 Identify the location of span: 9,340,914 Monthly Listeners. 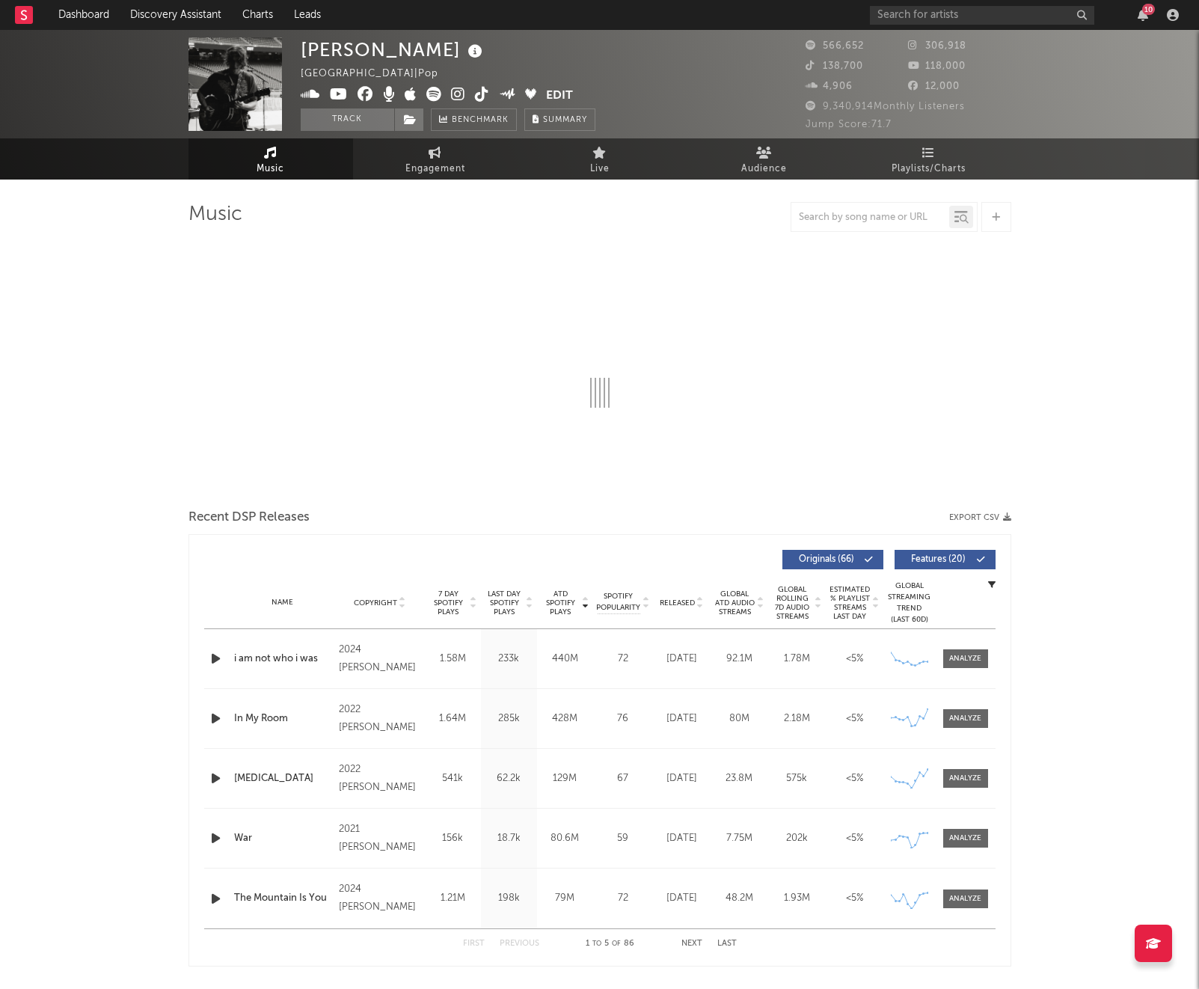
(885, 106).